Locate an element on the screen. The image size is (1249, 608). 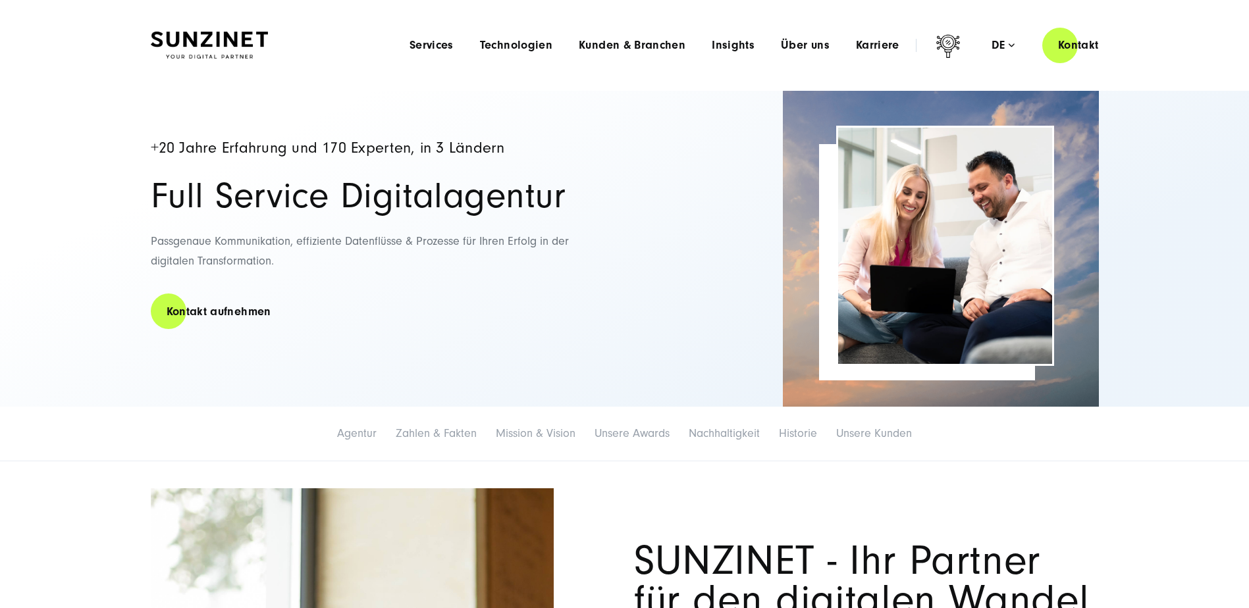
a: Kontakt is located at coordinates (1078, 45).